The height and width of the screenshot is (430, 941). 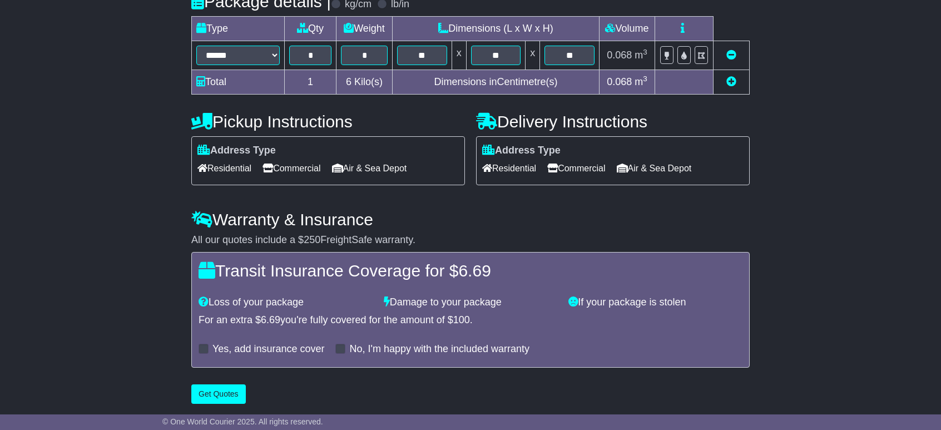 What do you see at coordinates (364, 29) in the screenshot?
I see `td: Weight` at bounding box center [364, 29].